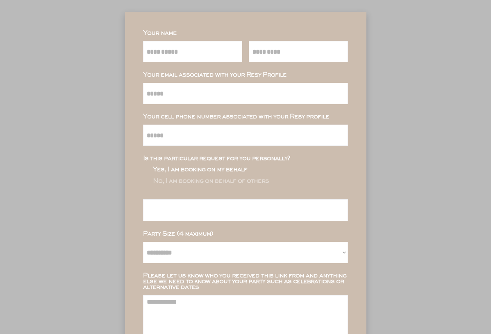 The image size is (491, 334). What do you see at coordinates (245, 117) in the screenshot?
I see `div: Your cell phone number associated with your Resy profile` at bounding box center [245, 117].